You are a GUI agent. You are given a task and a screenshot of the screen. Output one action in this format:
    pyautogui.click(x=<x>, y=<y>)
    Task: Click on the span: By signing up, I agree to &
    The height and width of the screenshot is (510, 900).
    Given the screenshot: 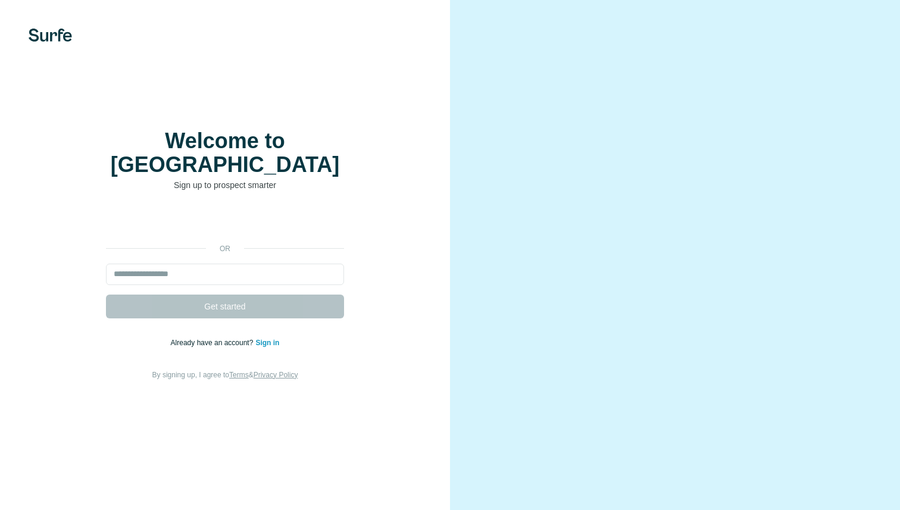 What is the action you would take?
    pyautogui.click(x=225, y=375)
    